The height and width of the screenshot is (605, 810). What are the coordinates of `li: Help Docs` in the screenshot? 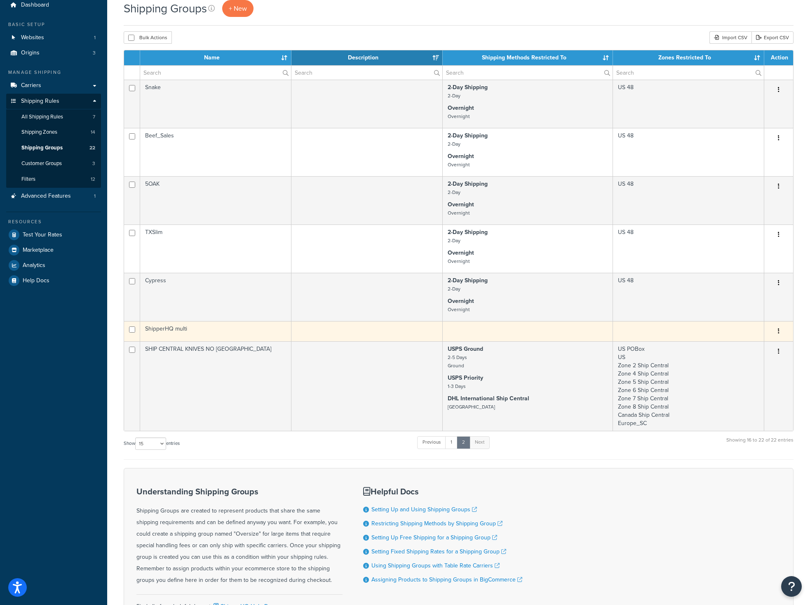 It's located at (54, 280).